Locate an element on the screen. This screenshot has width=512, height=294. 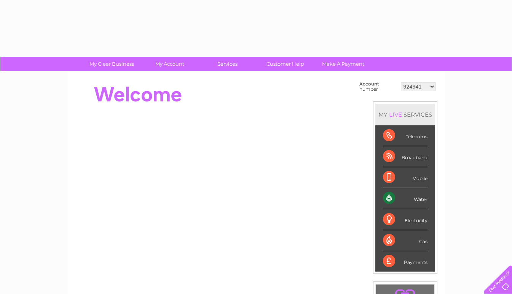
div: Water is located at coordinates (405, 199).